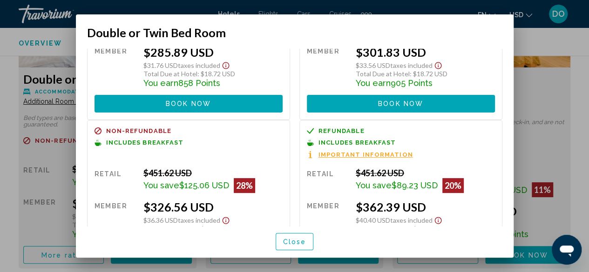 This screenshot has width=589, height=272. Describe the element at coordinates (295, 242) in the screenshot. I see `span: Close` at that location.